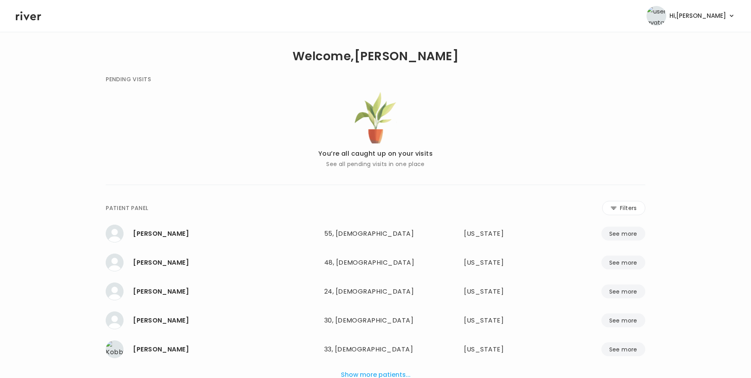 The width and height of the screenshot is (751, 378). What do you see at coordinates (500, 291) in the screenshot?
I see `div: Virginia` at bounding box center [500, 291].